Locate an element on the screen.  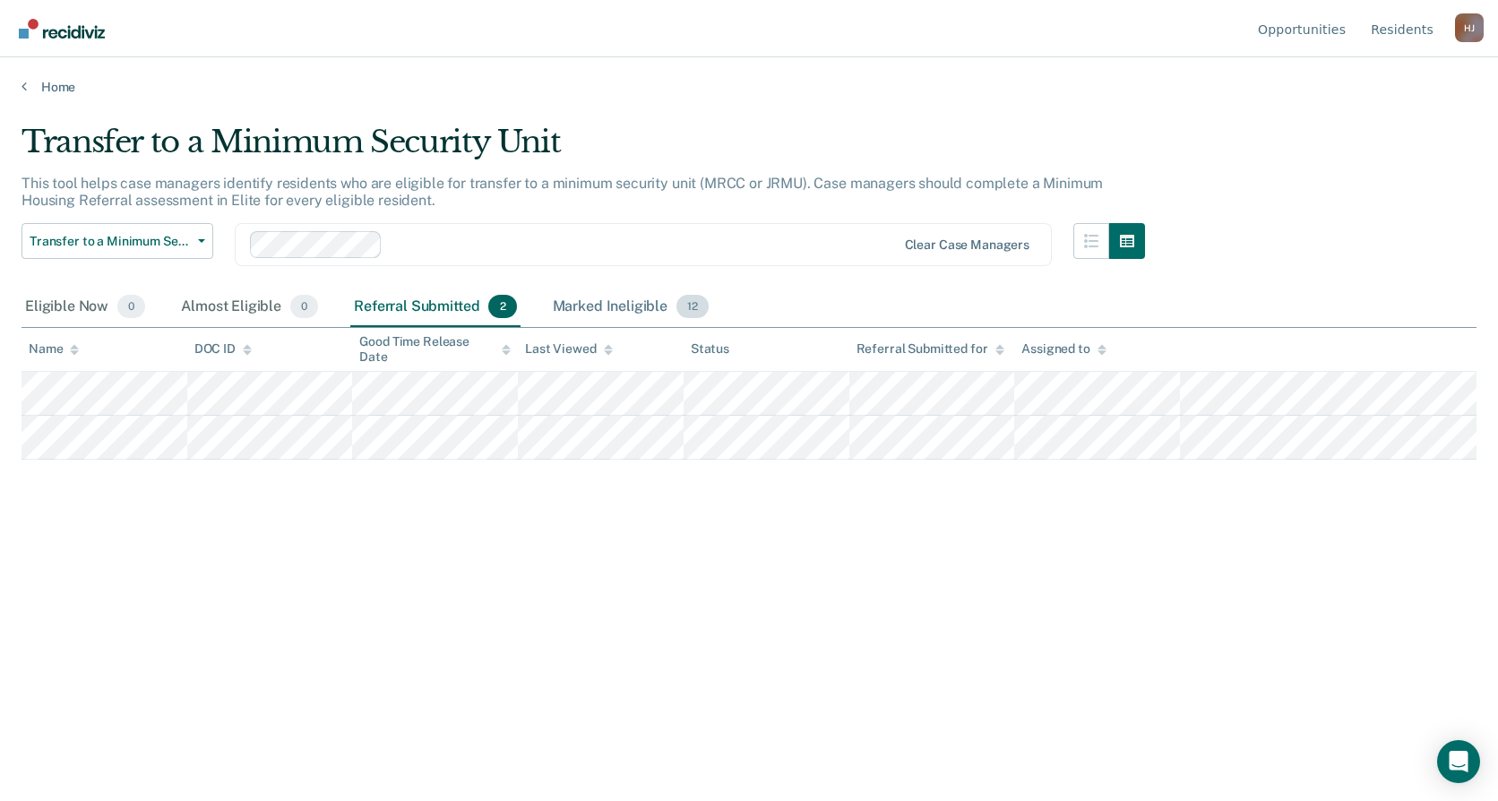
a: Home is located at coordinates (749, 87).